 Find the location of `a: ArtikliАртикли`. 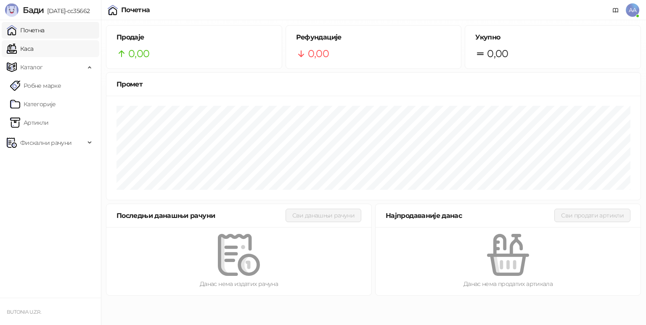

a: ArtikliАртикли is located at coordinates (29, 123).